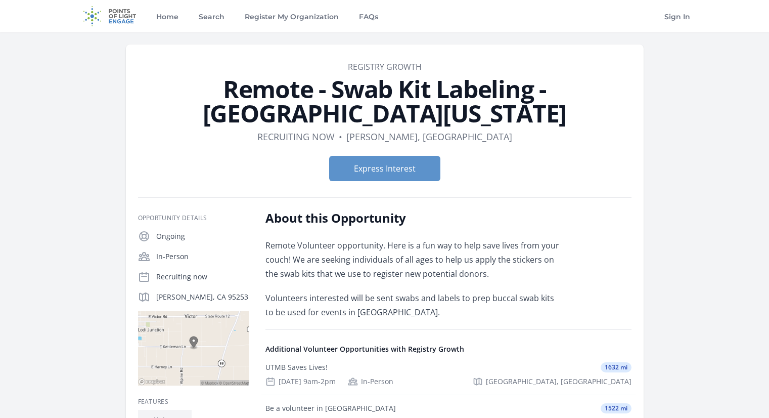 This screenshot has height=418, width=769. I want to click on h2: About this Opportunity, so click(413, 218).